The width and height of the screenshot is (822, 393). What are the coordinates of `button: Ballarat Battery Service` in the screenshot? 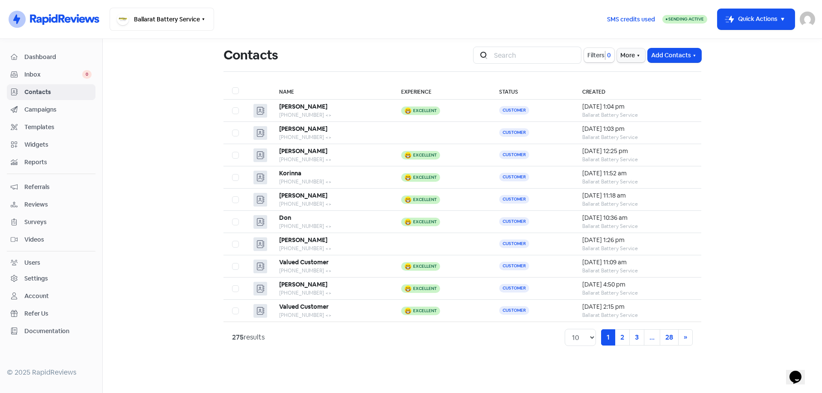 It's located at (162, 19).